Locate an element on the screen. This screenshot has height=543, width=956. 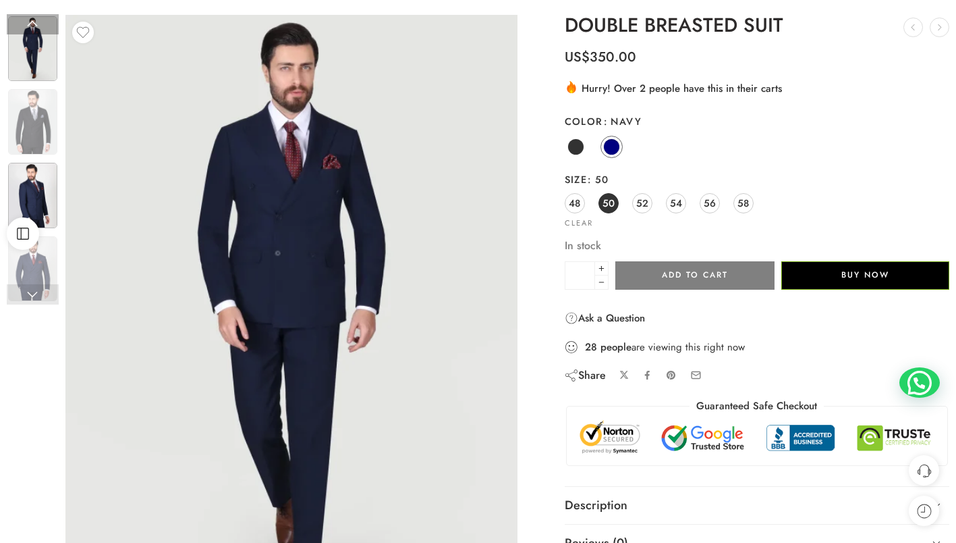
button: Buy Now is located at coordinates (865, 275).